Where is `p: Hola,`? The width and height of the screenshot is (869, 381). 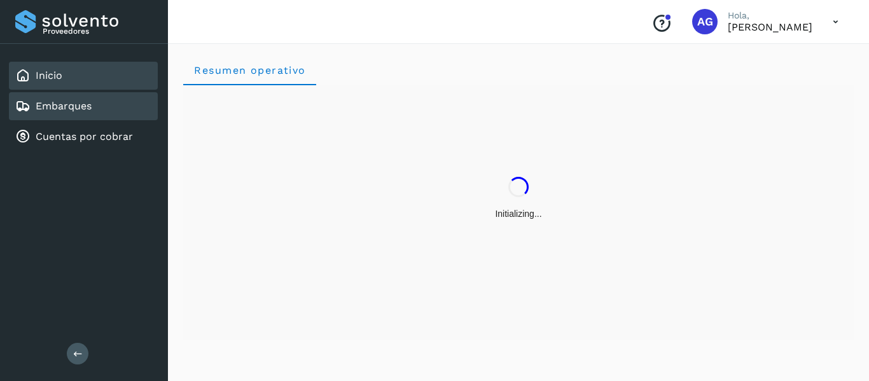
p: Hola, is located at coordinates (770, 15).